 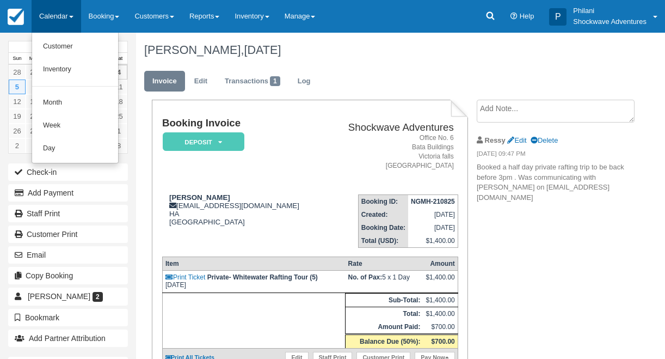 I want to click on th: Booking Date:, so click(x=383, y=228).